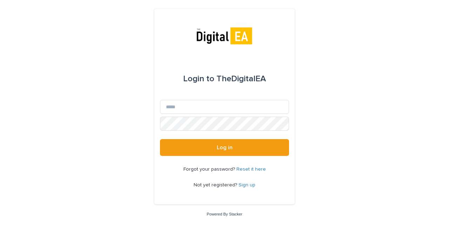 The width and height of the screenshot is (449, 233). I want to click on span: Login to, so click(199, 79).